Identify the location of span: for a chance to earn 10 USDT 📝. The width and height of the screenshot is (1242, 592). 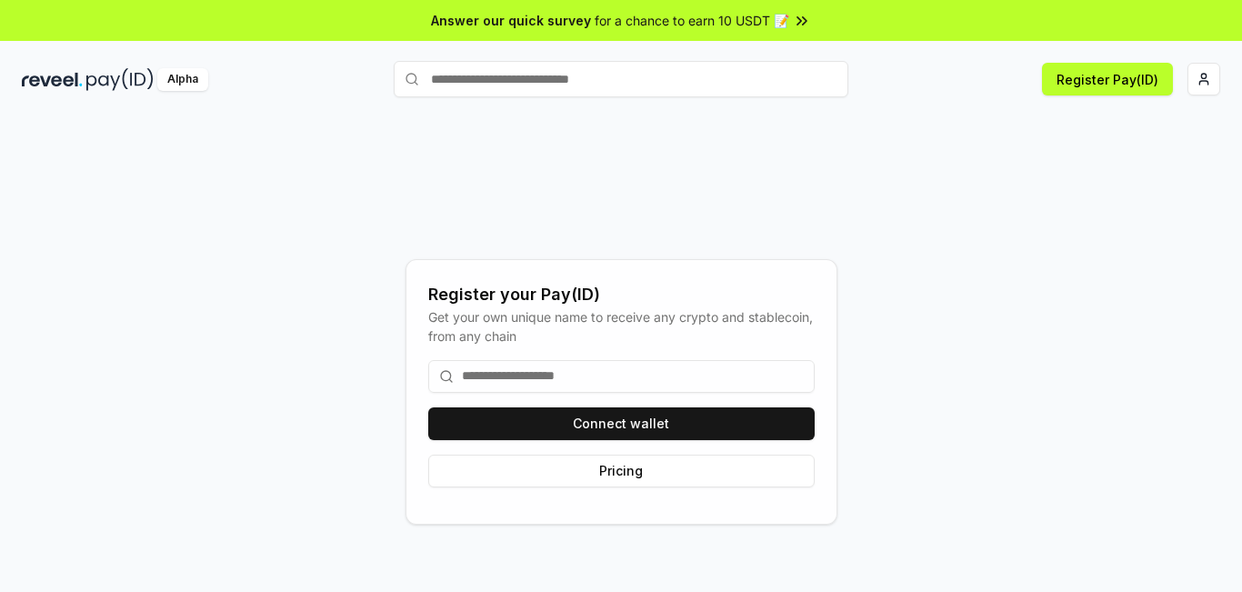
(692, 20).